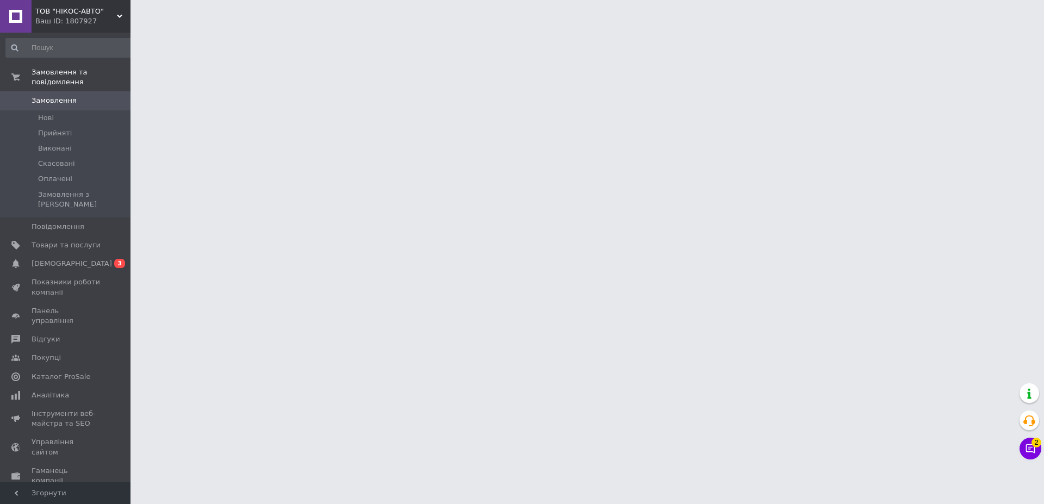 This screenshot has height=504, width=1044. What do you see at coordinates (55, 148) in the screenshot?
I see `span: Виконані` at bounding box center [55, 148].